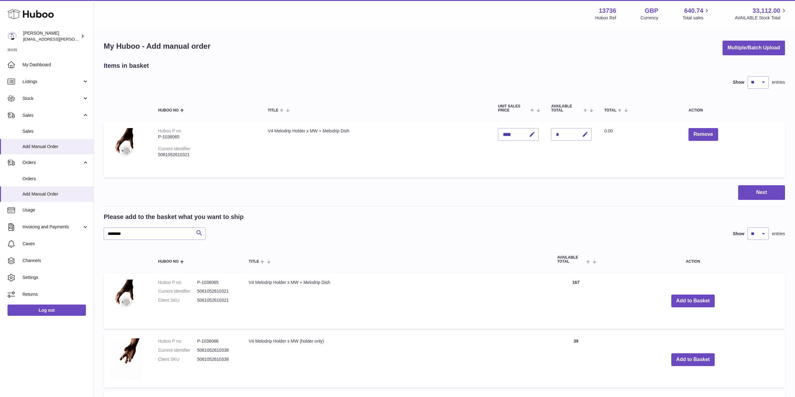  I want to click on td: V4 Melodrip Holder x MW (holder only), so click(397, 360).